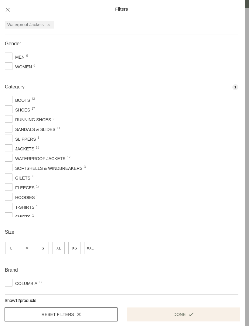 Image resolution: width=249 pixels, height=326 pixels. I want to click on span: Gender, so click(13, 43).